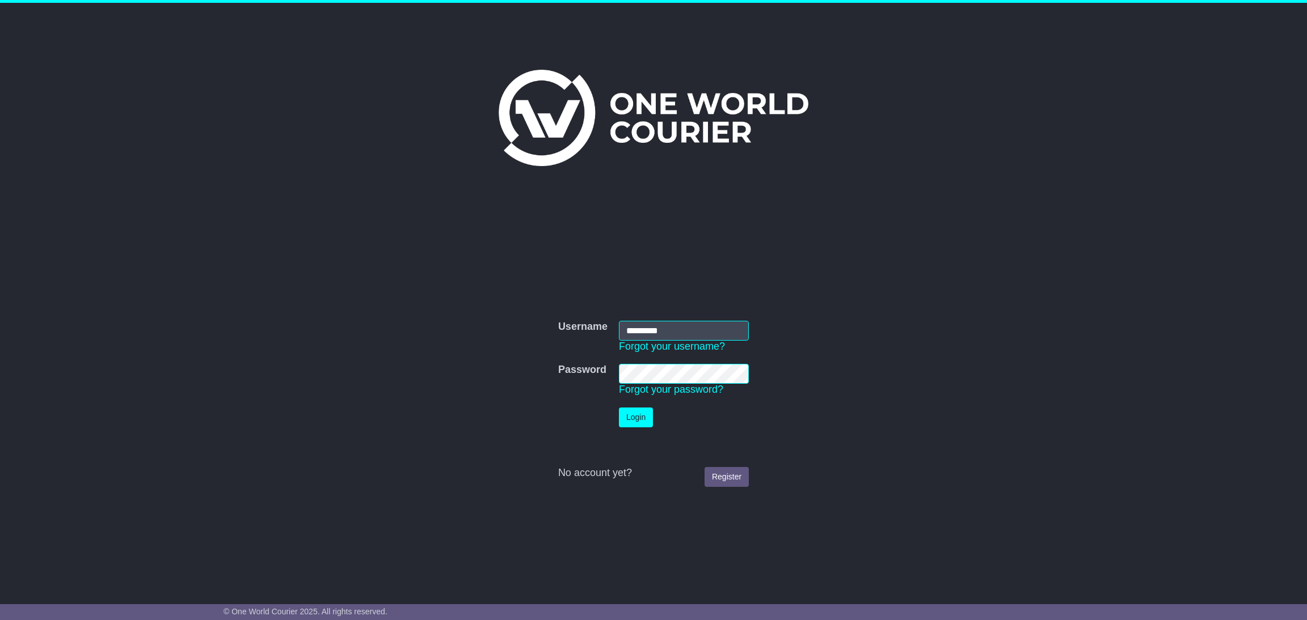 Image resolution: width=1307 pixels, height=620 pixels. Describe the element at coordinates (653, 474) in the screenshot. I see `div: No account yet?` at that location.